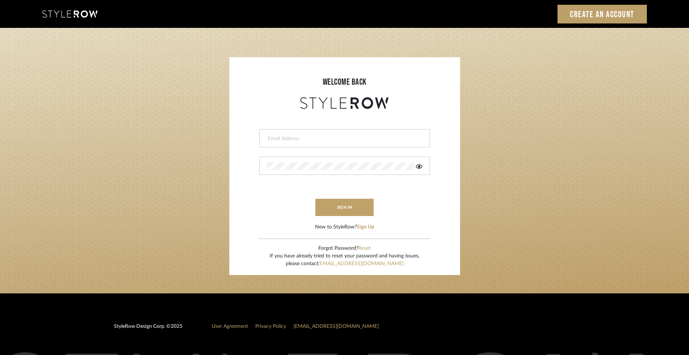  Describe the element at coordinates (602, 14) in the screenshot. I see `a: Create an Account` at that location.